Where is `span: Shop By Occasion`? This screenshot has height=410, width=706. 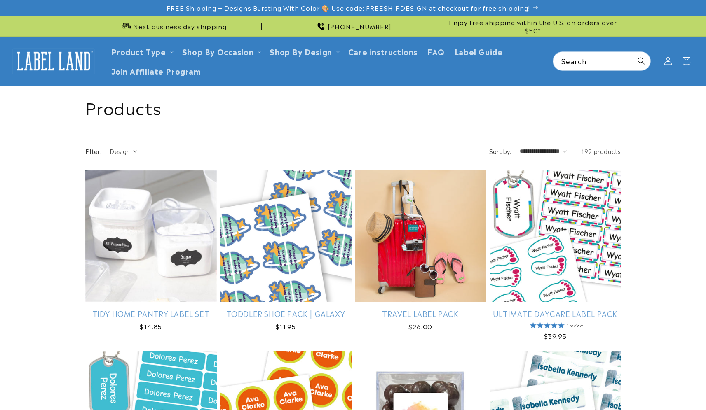 span: Shop By Occasion is located at coordinates (218, 51).